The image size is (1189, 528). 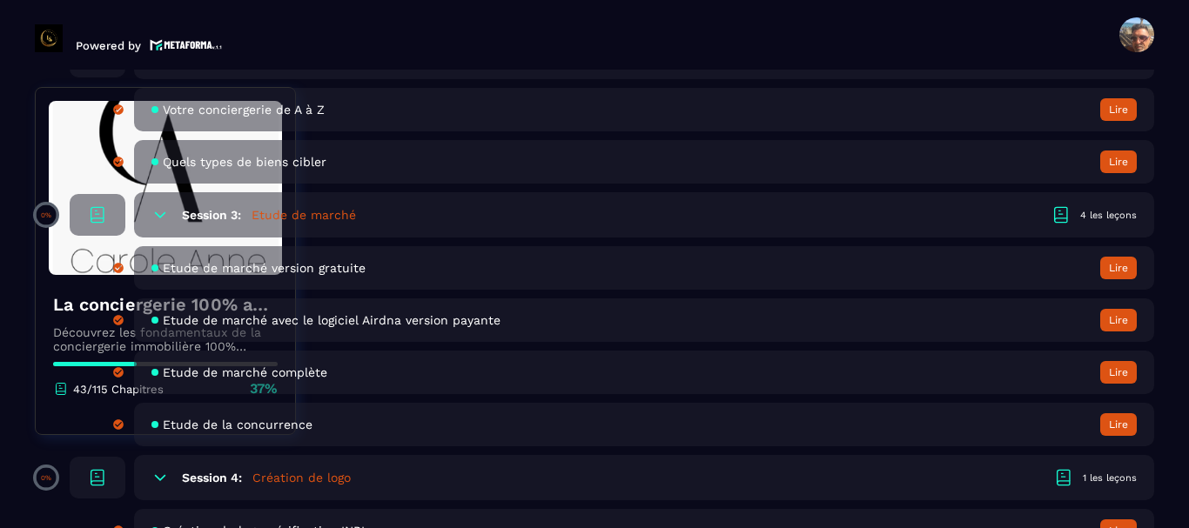 I want to click on span: Etude de marché complète, so click(x=245, y=372).